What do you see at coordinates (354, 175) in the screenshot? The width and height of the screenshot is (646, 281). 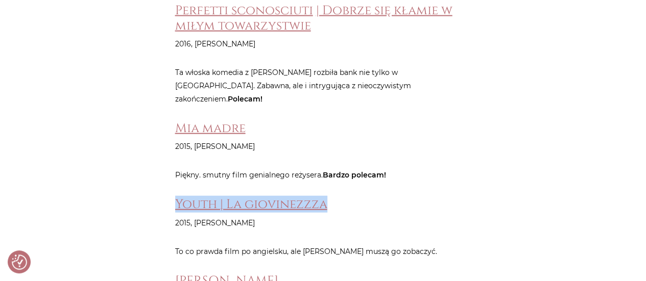 I see `strong: Bardzo polecam!` at bounding box center [354, 175].